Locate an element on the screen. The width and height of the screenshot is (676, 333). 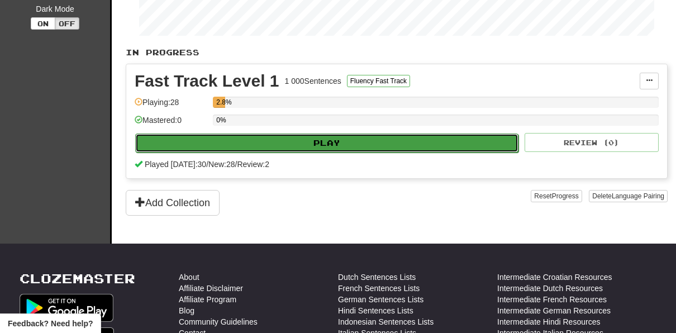
a: Intermediate French Resources is located at coordinates (552, 300).